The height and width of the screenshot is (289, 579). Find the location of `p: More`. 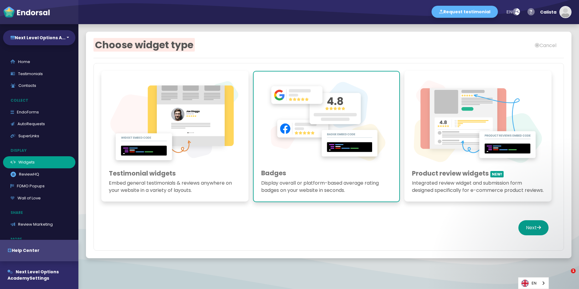

p: More is located at coordinates (41, 239).